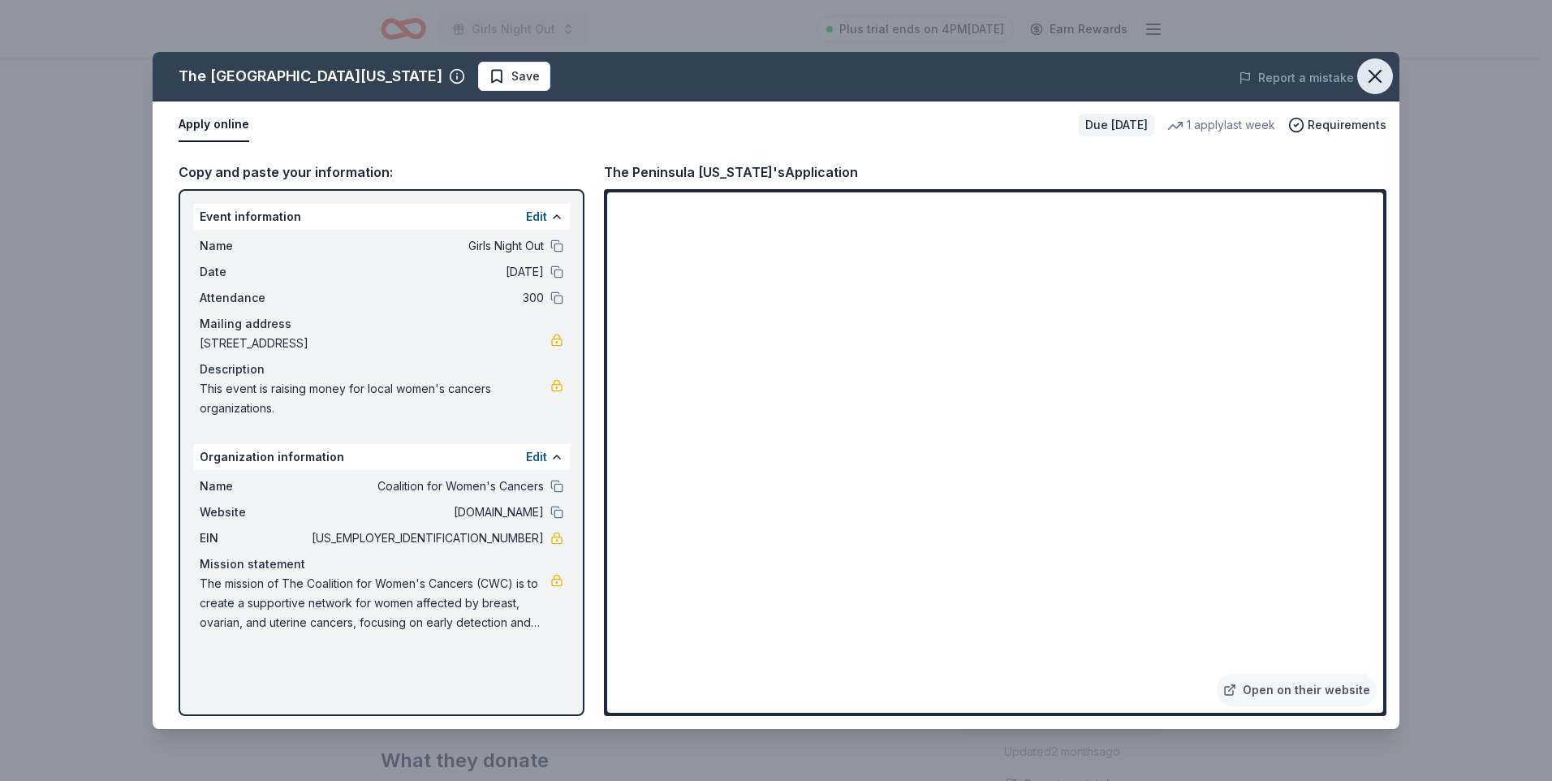 The width and height of the screenshot is (1552, 781). I want to click on span: Girls Night Out, so click(426, 246).